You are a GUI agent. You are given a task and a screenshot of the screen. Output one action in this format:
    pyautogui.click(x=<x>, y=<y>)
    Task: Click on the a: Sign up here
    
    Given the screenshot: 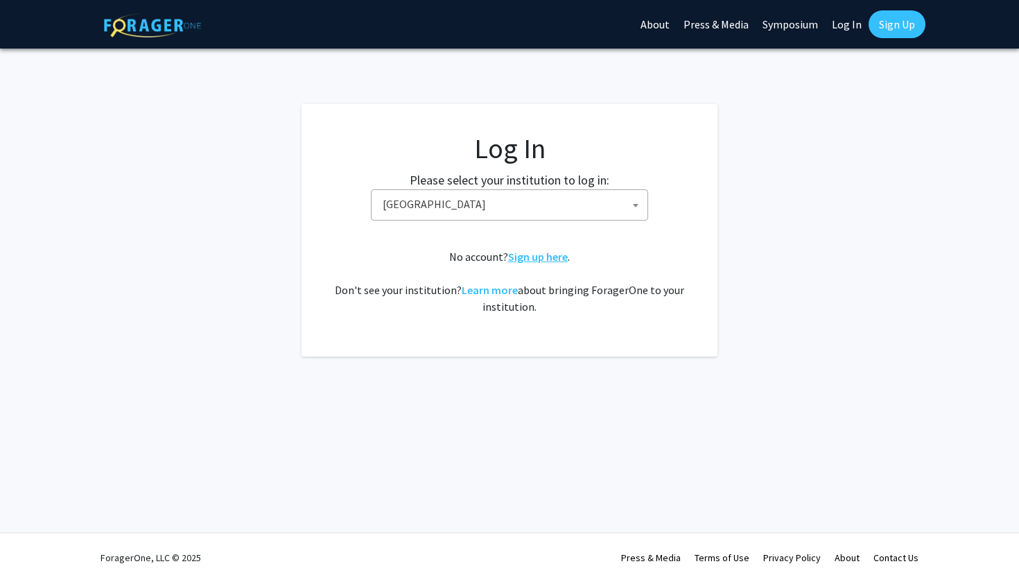 What is the action you would take?
    pyautogui.click(x=538, y=257)
    